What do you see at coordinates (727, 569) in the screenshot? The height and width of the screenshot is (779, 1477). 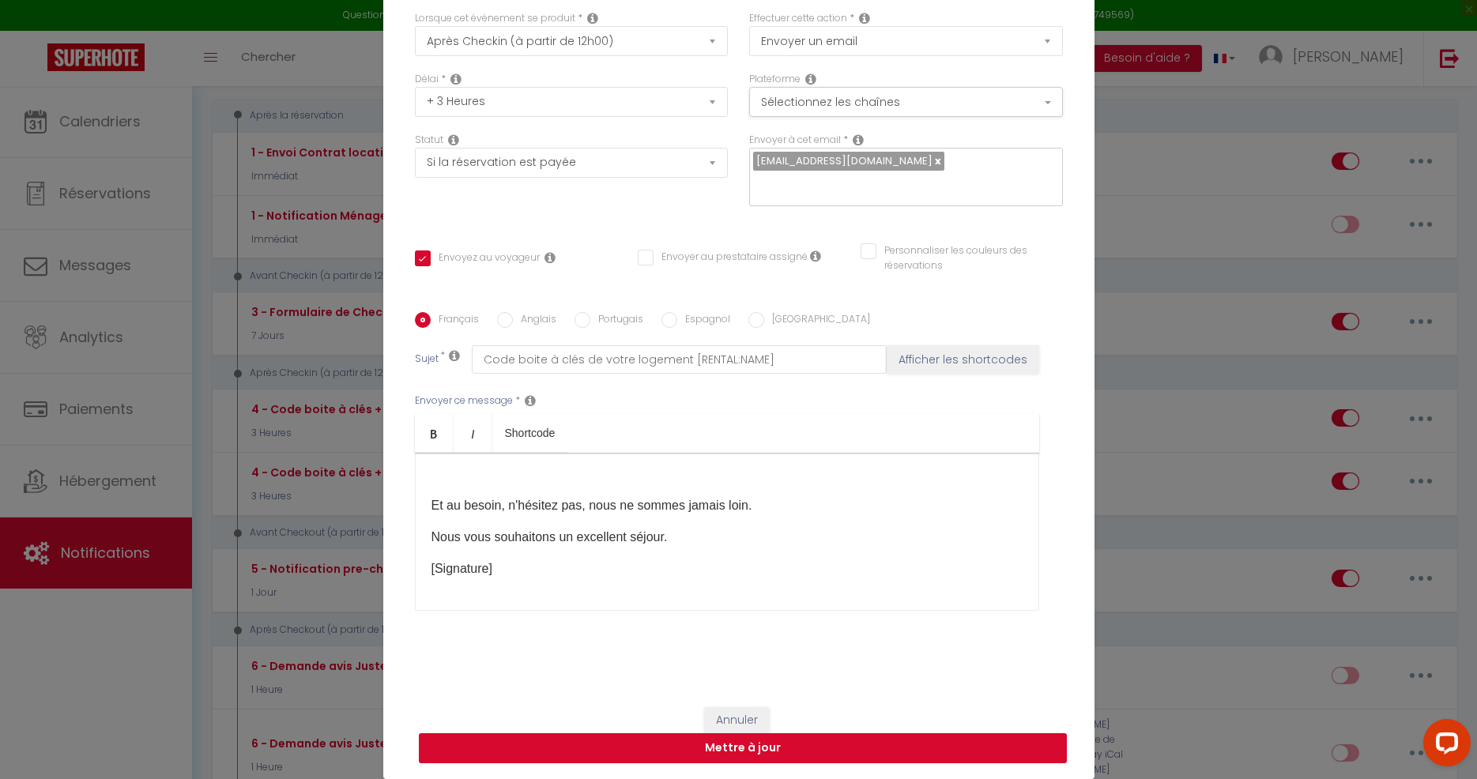 I see `p: [Signature]​` at bounding box center [727, 569].